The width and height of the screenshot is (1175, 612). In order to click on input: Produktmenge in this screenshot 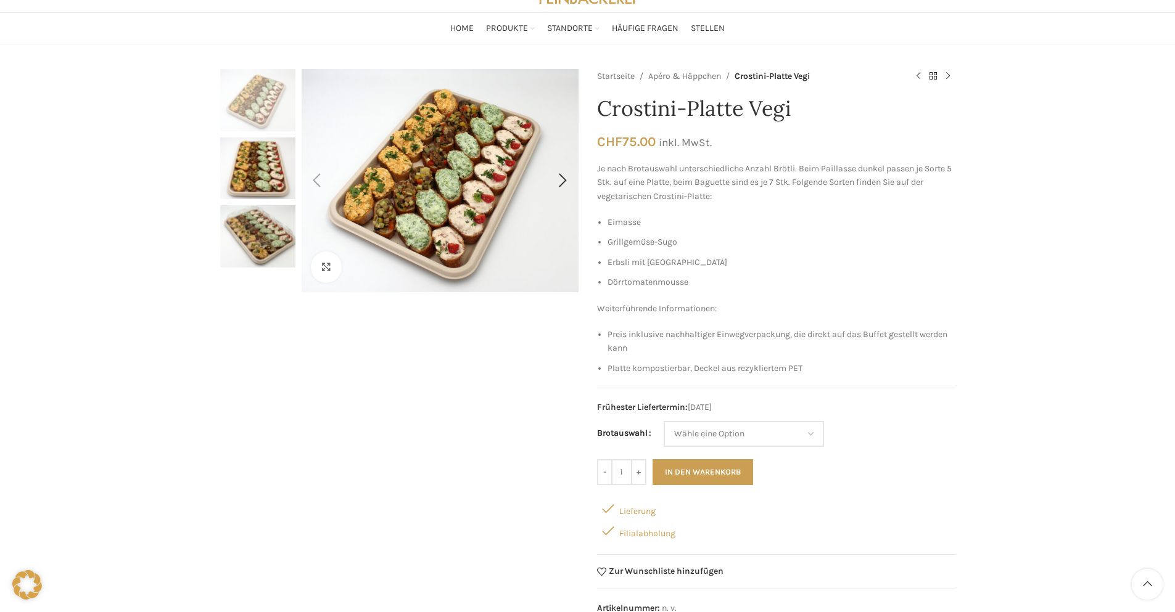, I will do `click(621, 472)`.